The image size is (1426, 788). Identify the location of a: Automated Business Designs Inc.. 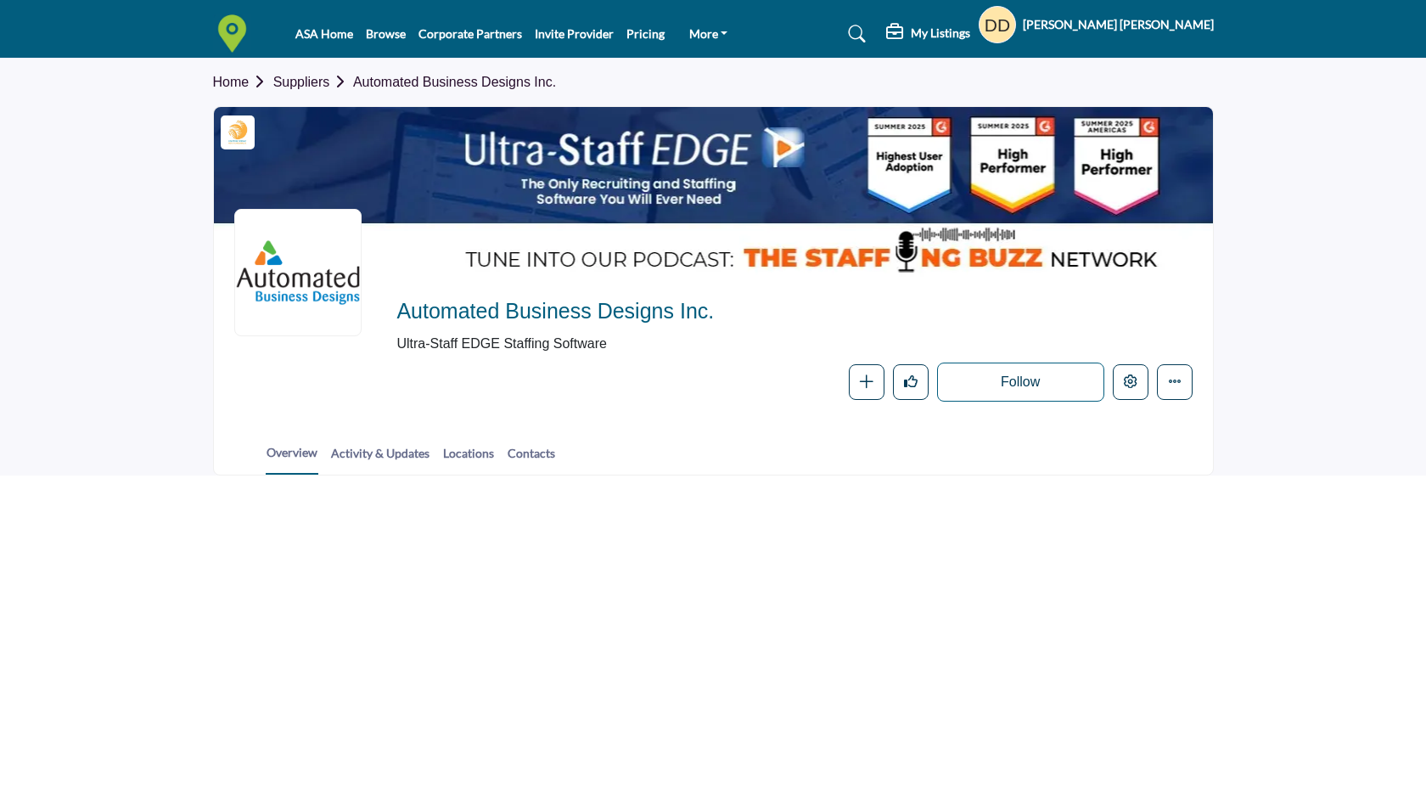
(454, 82).